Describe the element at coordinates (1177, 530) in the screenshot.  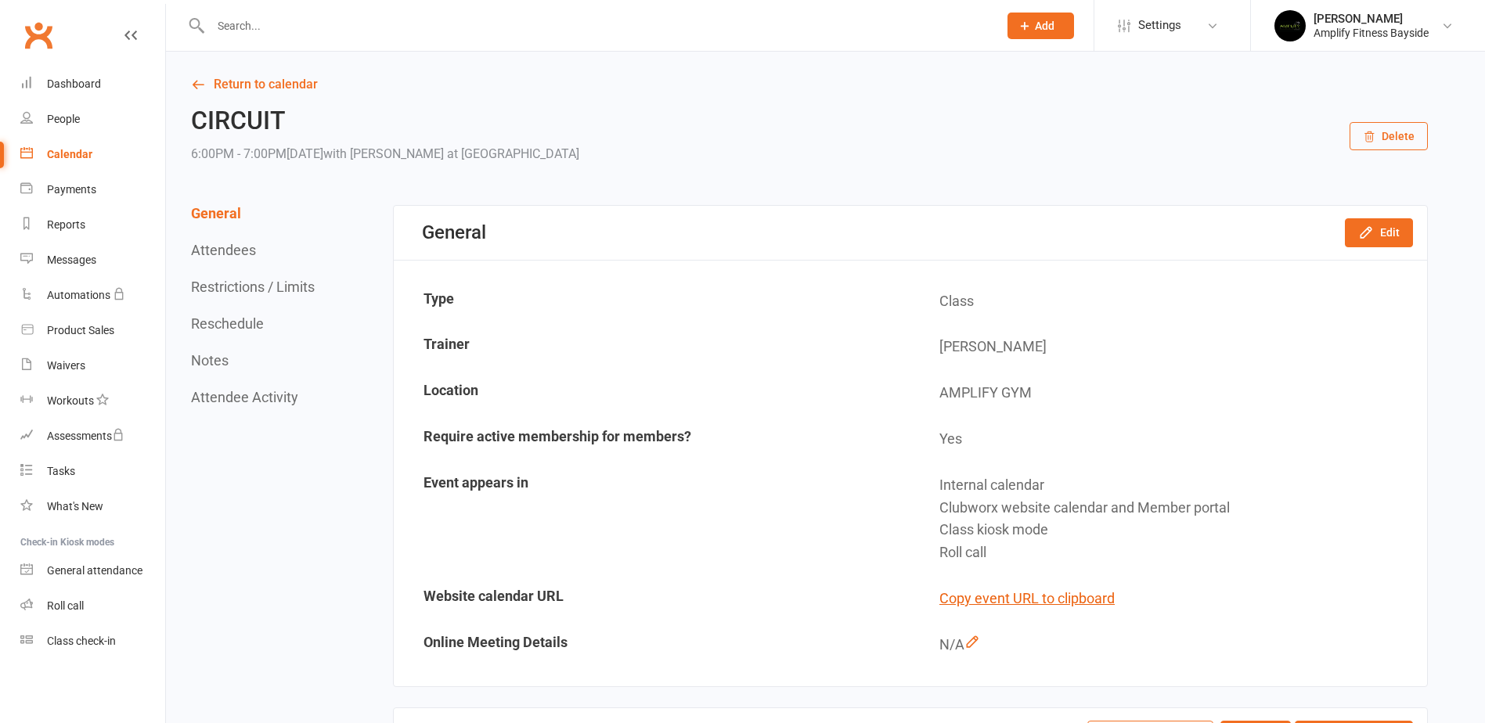
I see `div: Class kiosk mode` at that location.